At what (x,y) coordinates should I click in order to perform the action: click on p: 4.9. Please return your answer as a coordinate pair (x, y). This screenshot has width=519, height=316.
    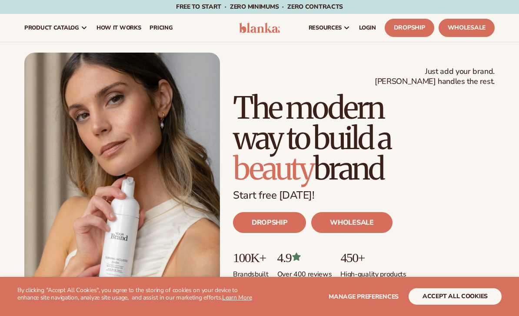
    Looking at the image, I should click on (305, 258).